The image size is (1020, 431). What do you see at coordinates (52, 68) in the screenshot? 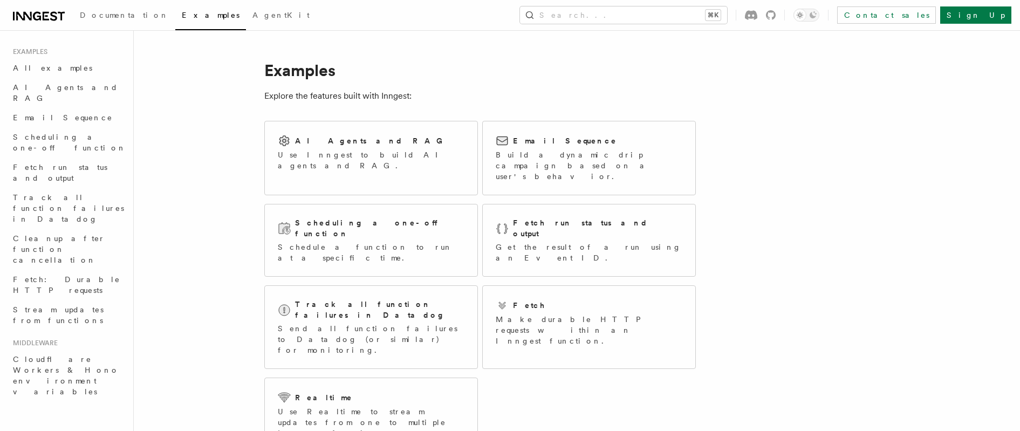
I see `span: All examples` at bounding box center [52, 68].